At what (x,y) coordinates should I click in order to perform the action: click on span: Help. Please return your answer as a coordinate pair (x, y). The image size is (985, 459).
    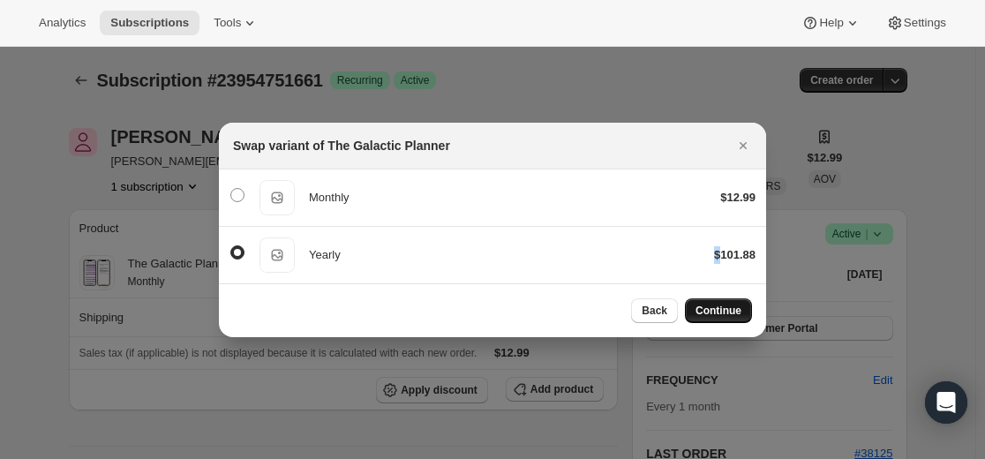
    Looking at the image, I should click on (831, 23).